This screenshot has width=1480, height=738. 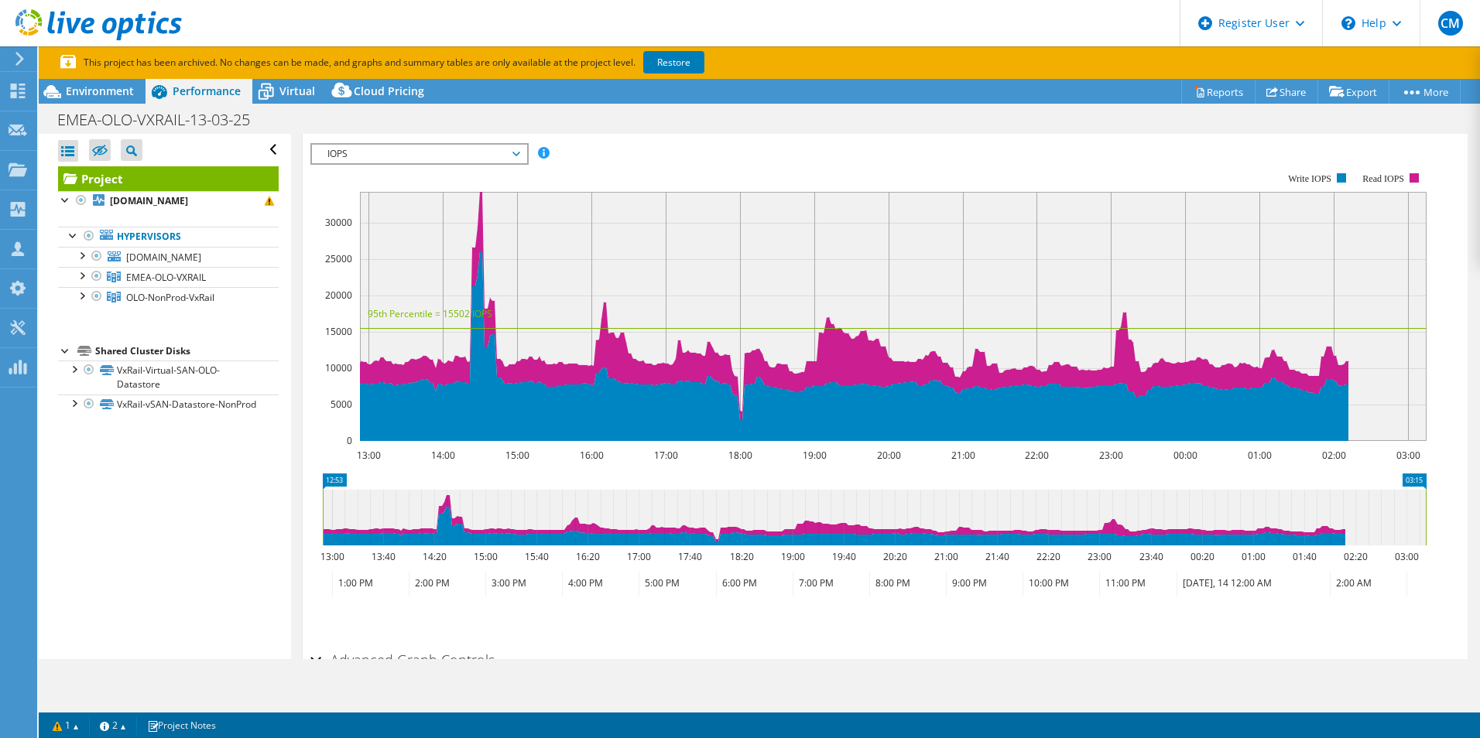 I want to click on p: This project has been archived. No changes can be made, and graphs and summary tables are only av..., so click(x=440, y=63).